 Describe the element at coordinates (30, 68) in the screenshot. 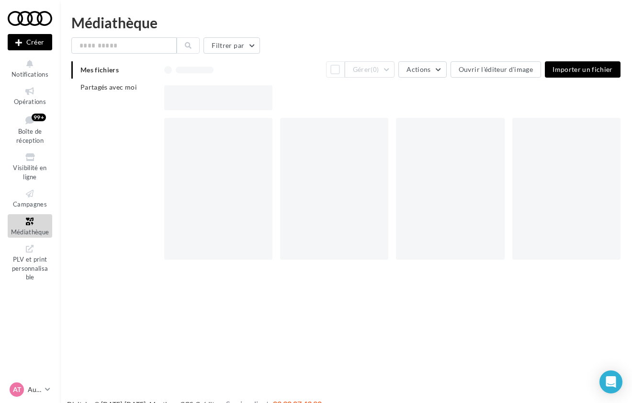

I see `button: Notifications` at that location.